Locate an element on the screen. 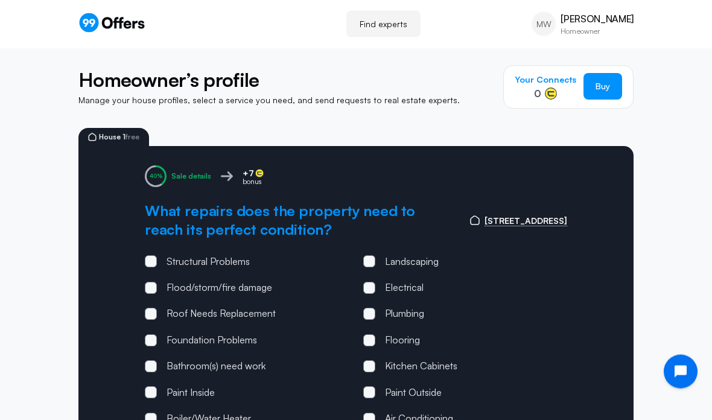 Image resolution: width=712 pixels, height=420 pixels. h2: What repairs does the property need to reach its perfect condition? is located at coordinates (298, 221).